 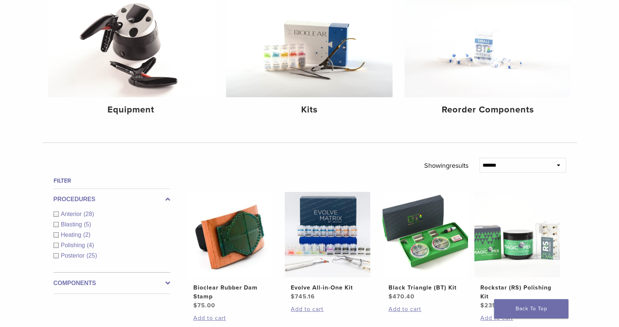 What do you see at coordinates (131, 110) in the screenshot?
I see `h4: Equipment` at bounding box center [131, 110].